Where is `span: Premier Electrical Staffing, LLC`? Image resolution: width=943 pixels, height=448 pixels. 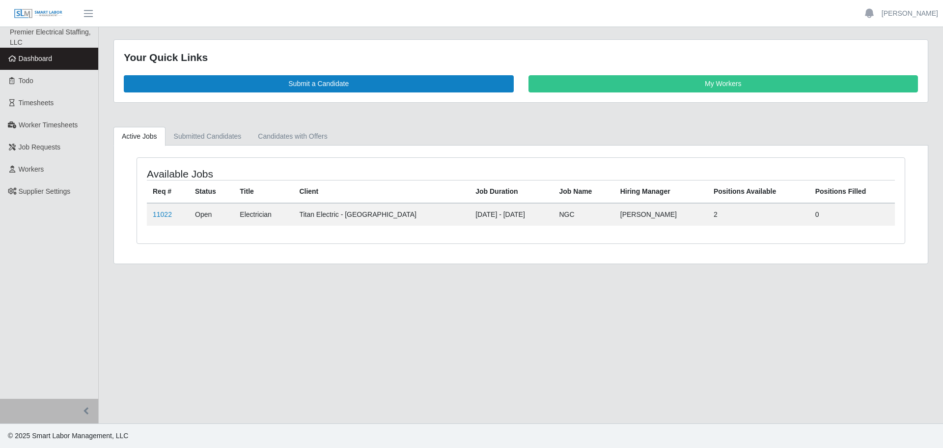
span: Premier Electrical Staffing, LLC is located at coordinates (50, 37).